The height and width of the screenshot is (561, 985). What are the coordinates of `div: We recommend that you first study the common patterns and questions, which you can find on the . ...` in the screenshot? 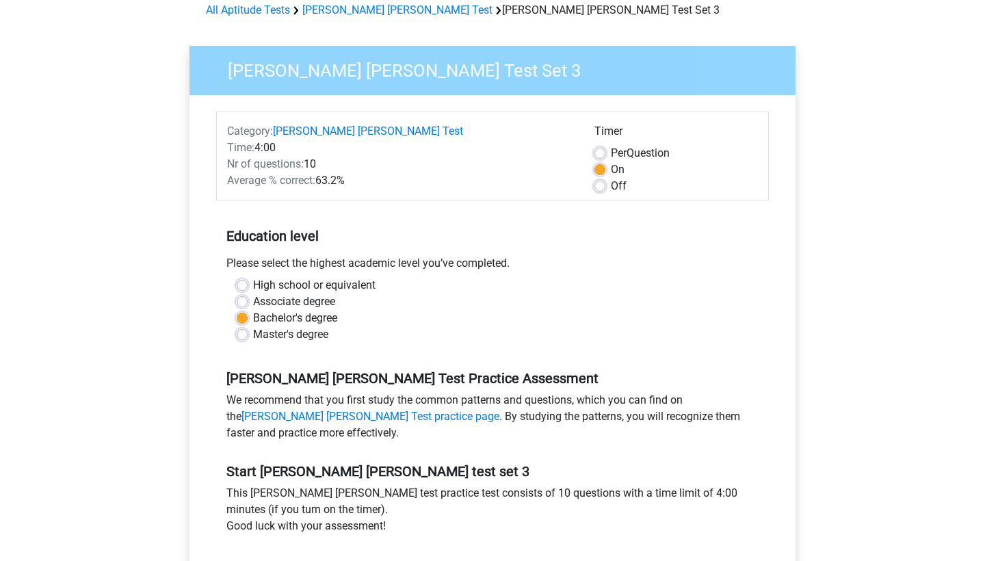 It's located at (492, 419).